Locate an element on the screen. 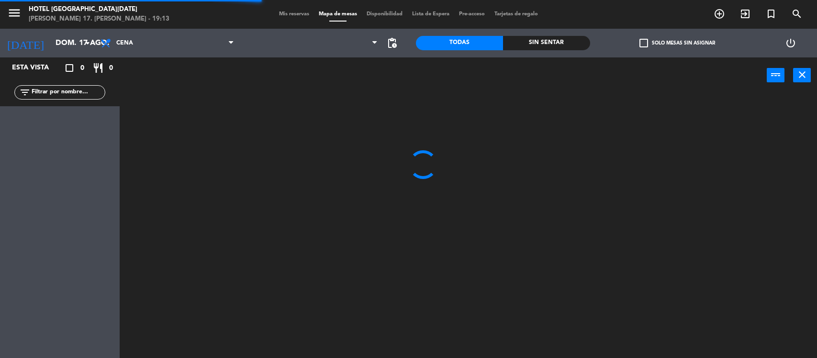  span: Mis reservas is located at coordinates (294, 14).